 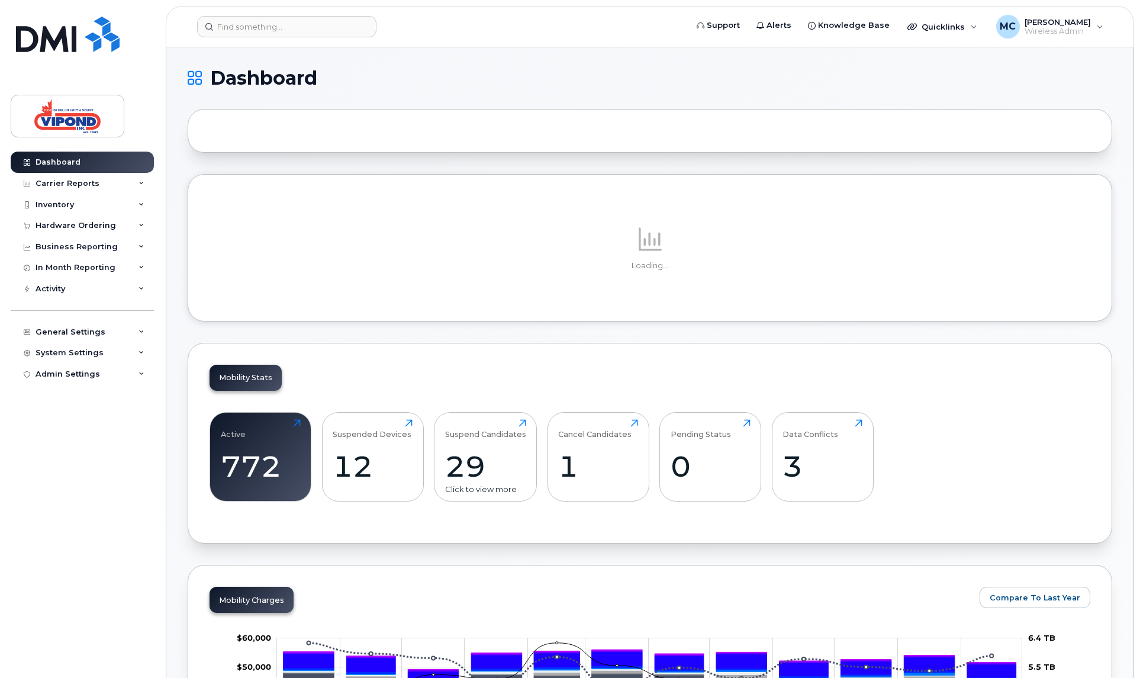 I want to click on div: Suspended Devices, so click(x=372, y=428).